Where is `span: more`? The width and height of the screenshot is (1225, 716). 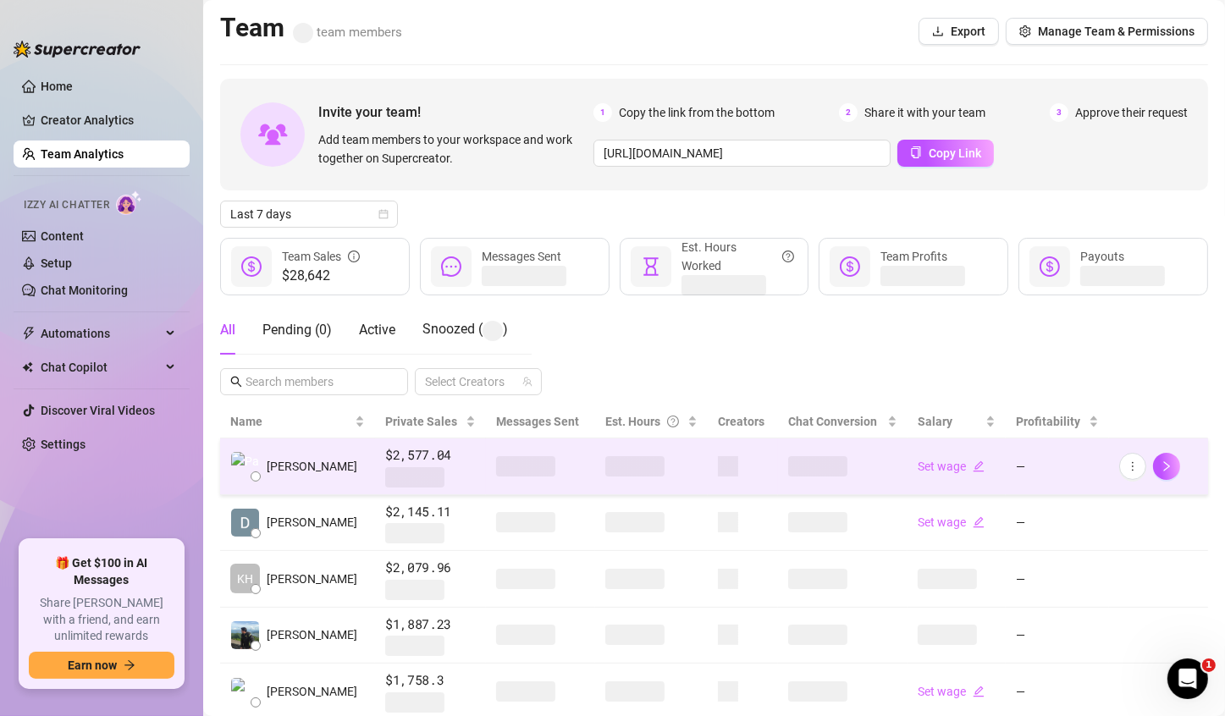
span: more is located at coordinates (1132, 466).